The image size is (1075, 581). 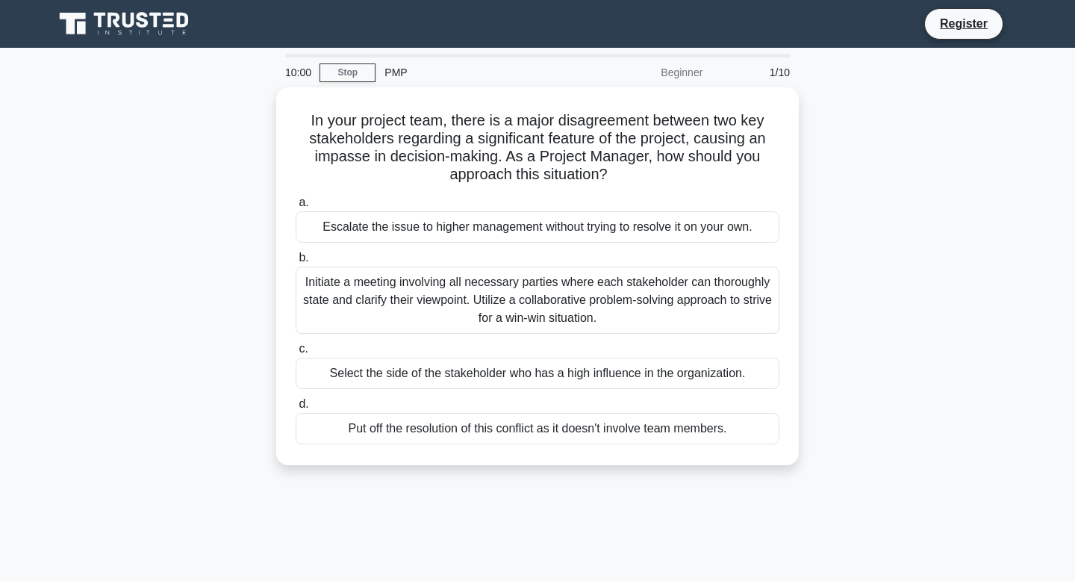 I want to click on div: Escalate the issue to higher management without trying to resolve it on your own., so click(x=538, y=227).